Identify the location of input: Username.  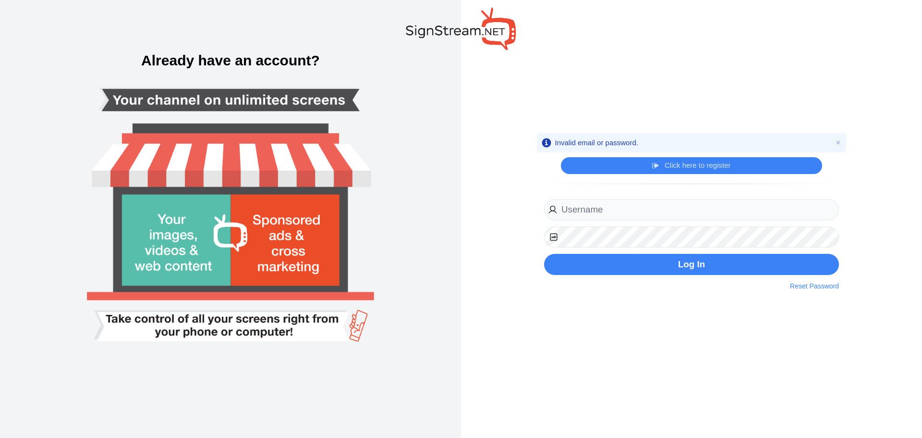
(692, 209).